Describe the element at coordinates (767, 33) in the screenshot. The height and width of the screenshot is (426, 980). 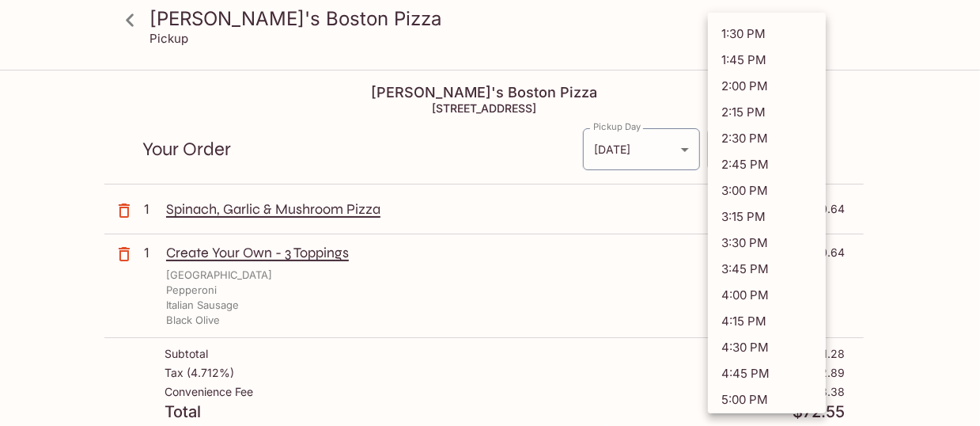
I see `li: 1:30 PM` at that location.